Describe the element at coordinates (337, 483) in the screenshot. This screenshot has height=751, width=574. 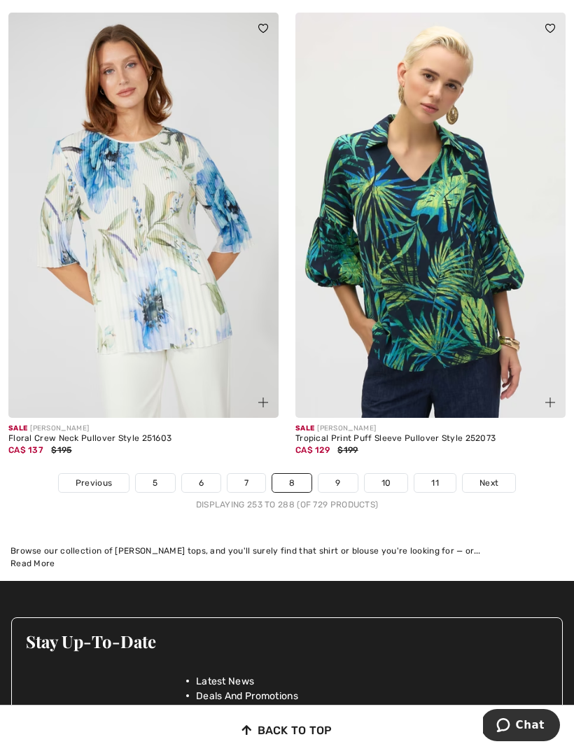
I see `a: 9` at that location.